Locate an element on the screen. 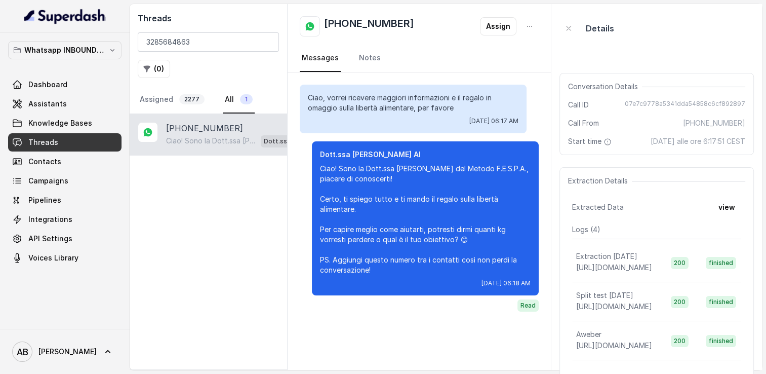  p: Aweber is located at coordinates (589, 334).